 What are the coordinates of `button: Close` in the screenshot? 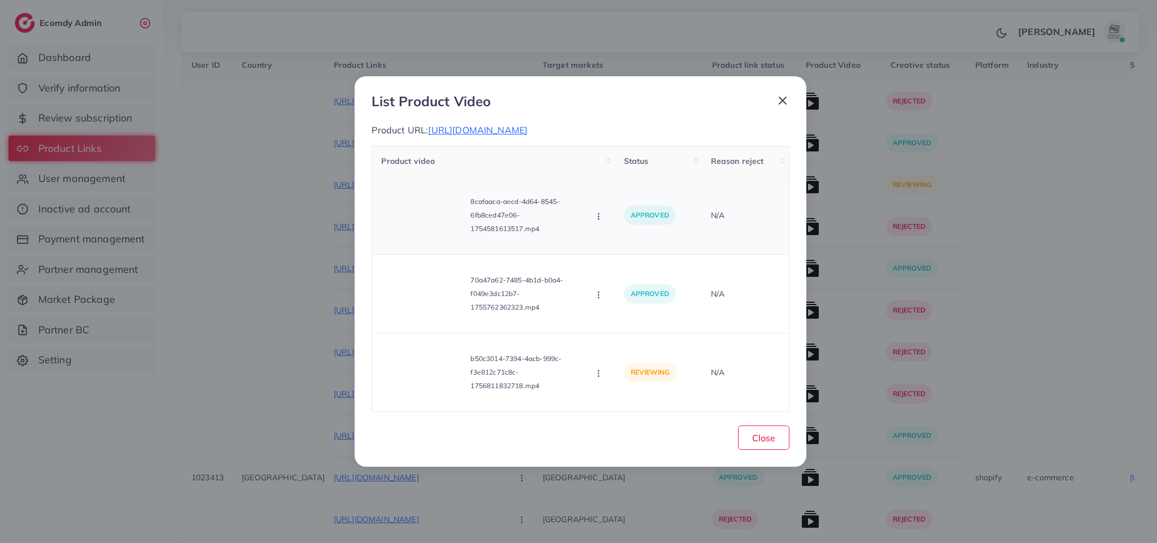 It's located at (763, 437).